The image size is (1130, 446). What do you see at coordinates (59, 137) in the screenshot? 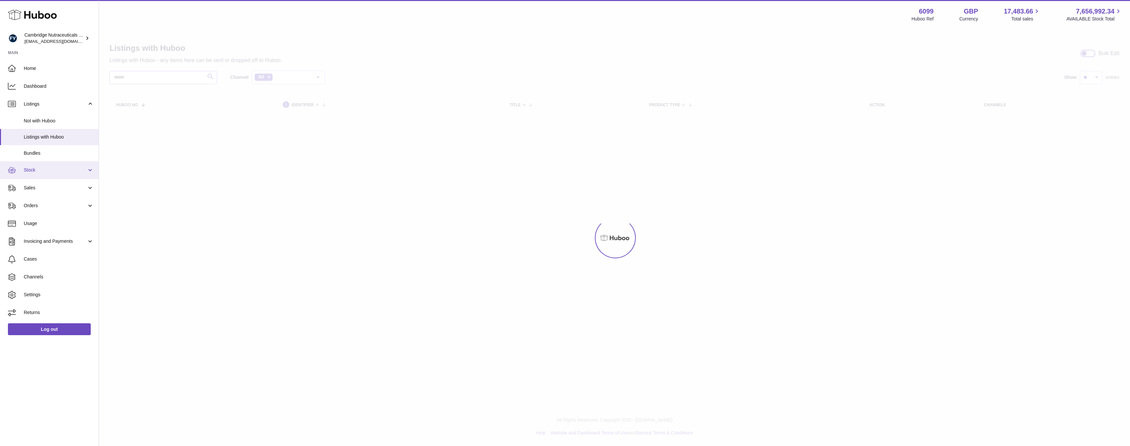
I see `span: Listings with Huboo` at bounding box center [59, 137].